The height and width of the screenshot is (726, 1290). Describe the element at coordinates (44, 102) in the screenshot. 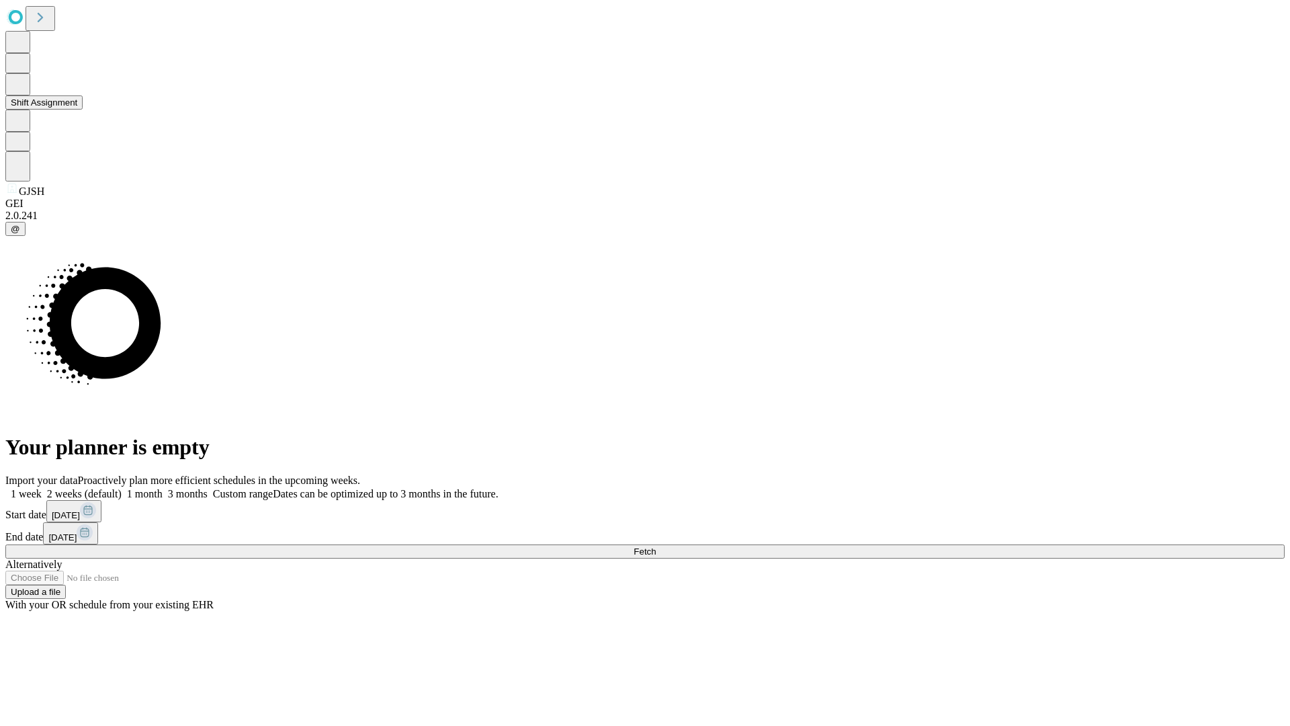

I see `button: Shift Assignment` at that location.